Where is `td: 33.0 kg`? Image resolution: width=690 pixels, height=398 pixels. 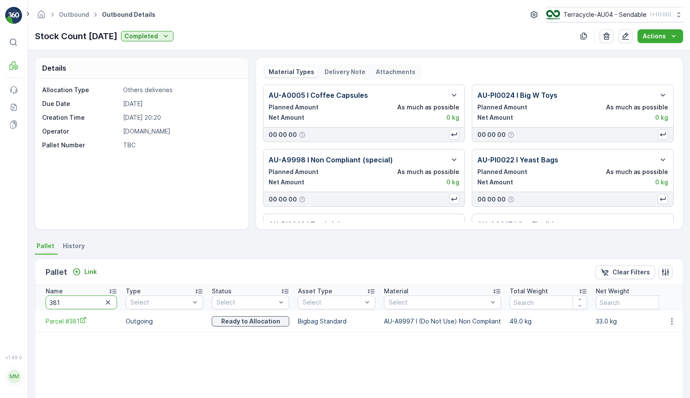
td: 33.0 kg is located at coordinates (635, 321).